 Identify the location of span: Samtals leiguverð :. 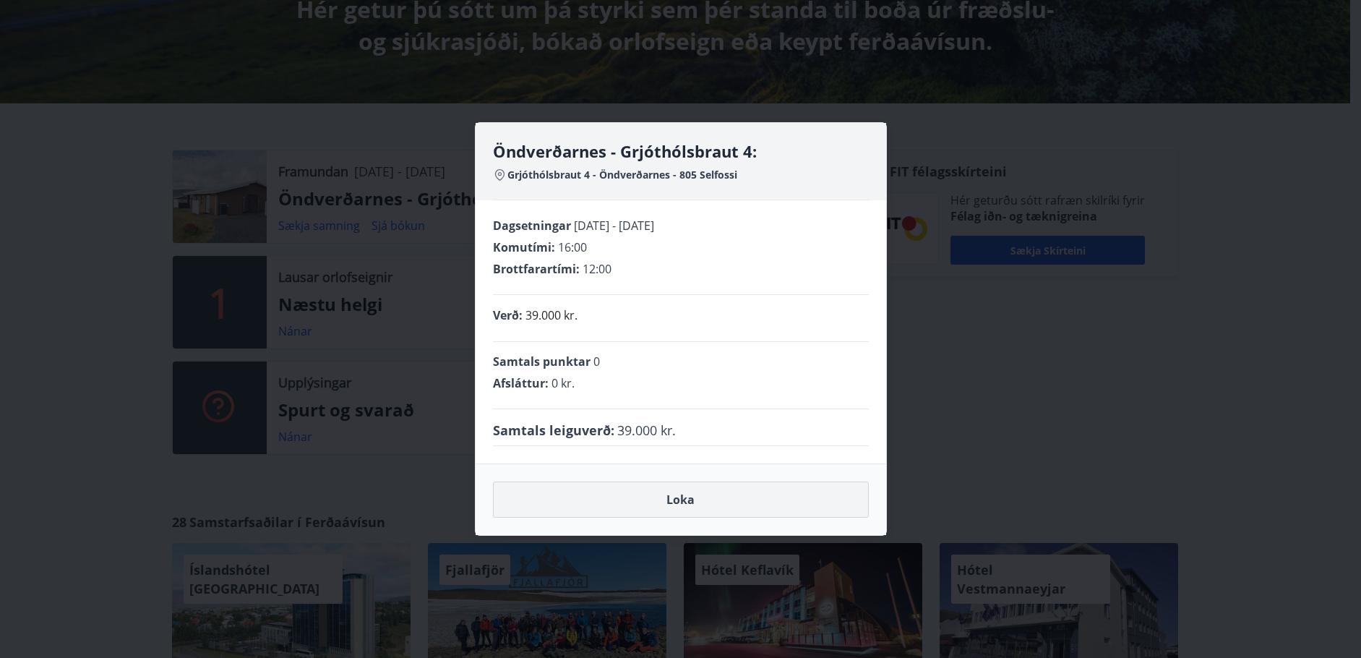
(554, 430).